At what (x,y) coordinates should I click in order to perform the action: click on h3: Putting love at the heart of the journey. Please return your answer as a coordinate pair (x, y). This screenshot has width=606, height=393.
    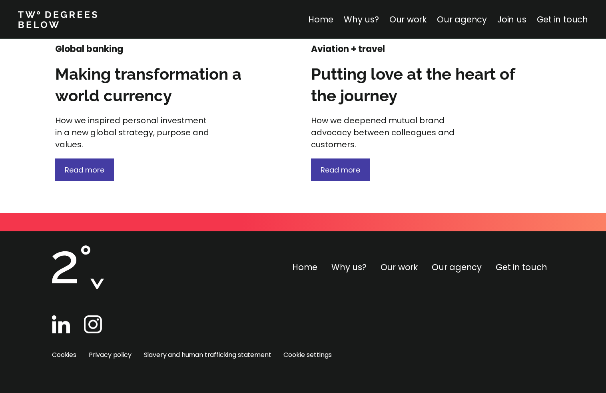
    Looking at the image, I should click on (413, 85).